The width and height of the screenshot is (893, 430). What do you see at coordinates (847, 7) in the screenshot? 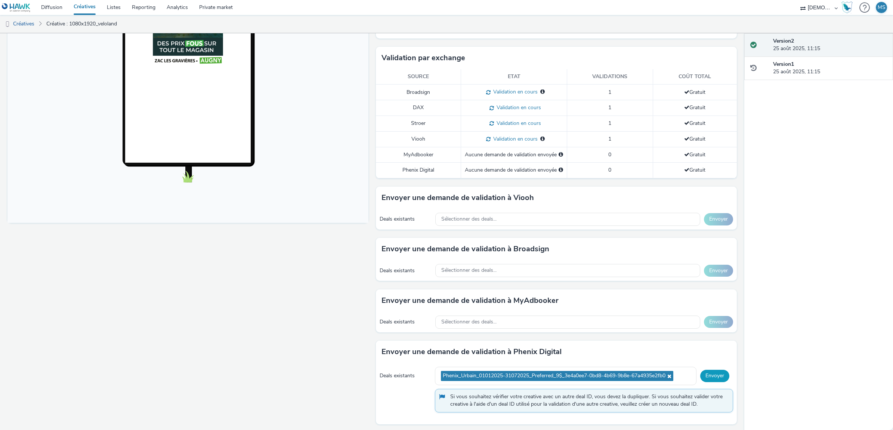
I see `img: Hawk Academy` at bounding box center [847, 7].